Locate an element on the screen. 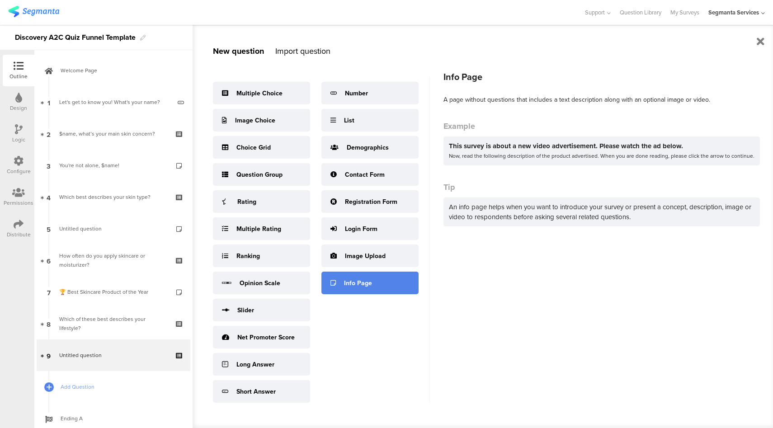 The width and height of the screenshot is (773, 428). div: Login Form is located at coordinates (361, 229).